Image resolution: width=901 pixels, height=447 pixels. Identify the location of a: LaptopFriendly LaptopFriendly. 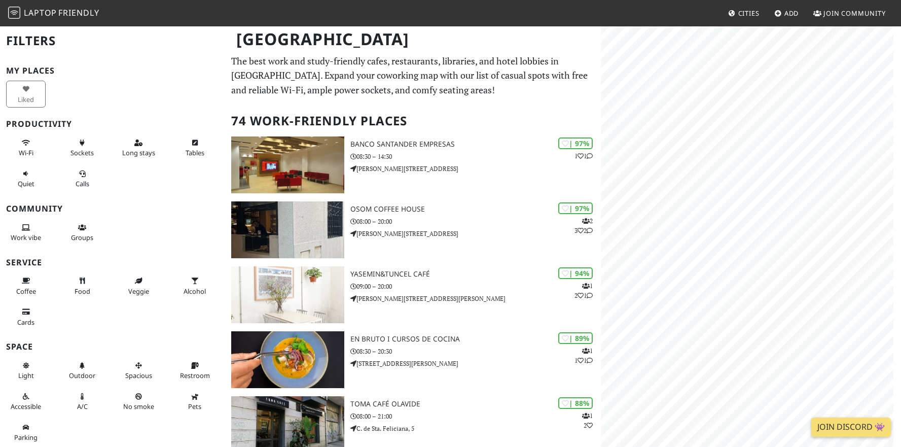
(54, 13).